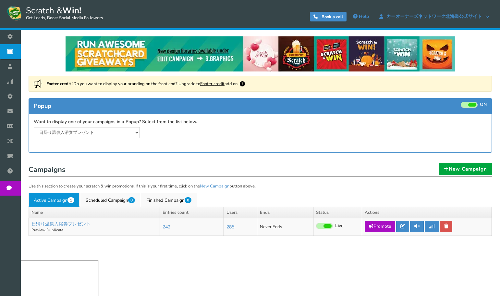 This screenshot has width=500, height=296. Describe the element at coordinates (61, 224) in the screenshot. I see `a: 日帰り温泉入浴券プレゼント` at that location.